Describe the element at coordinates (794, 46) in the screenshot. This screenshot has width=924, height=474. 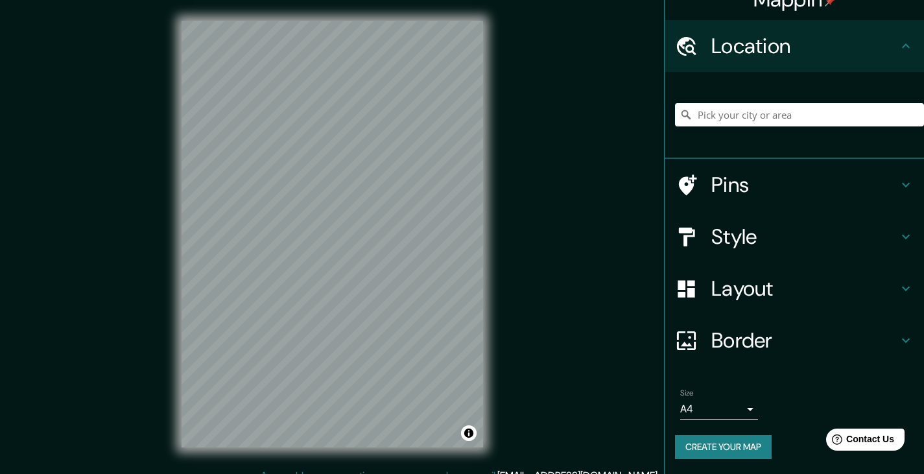
I see `div: Location` at that location.